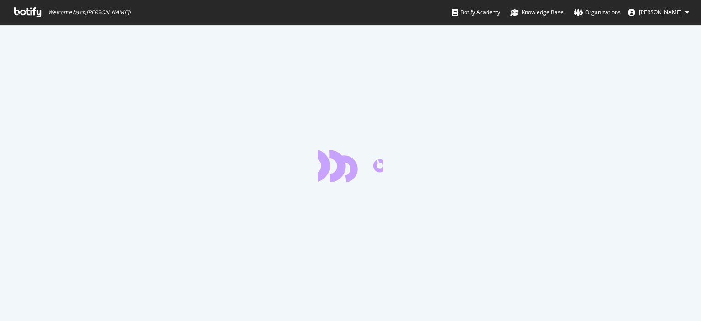 The image size is (701, 321). Describe the element at coordinates (537, 12) in the screenshot. I see `div: Knowledge Base` at that location.